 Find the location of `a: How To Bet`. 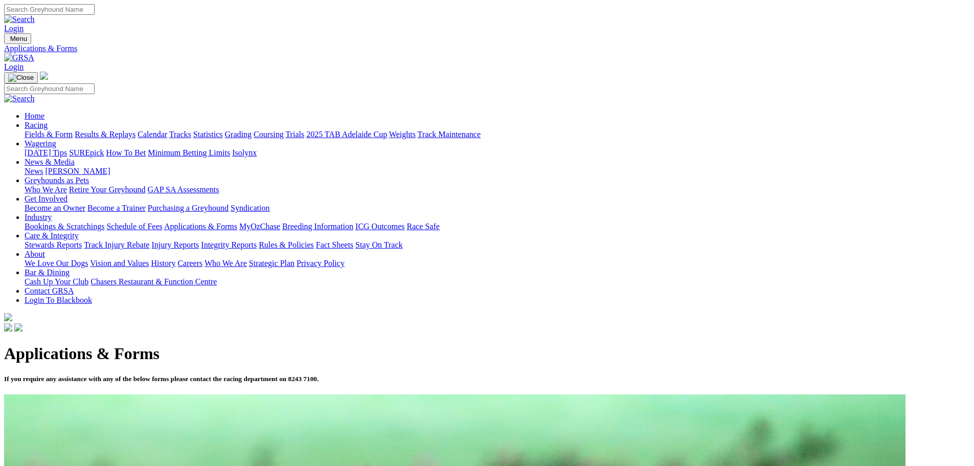

a: How To Bet is located at coordinates (126, 152).